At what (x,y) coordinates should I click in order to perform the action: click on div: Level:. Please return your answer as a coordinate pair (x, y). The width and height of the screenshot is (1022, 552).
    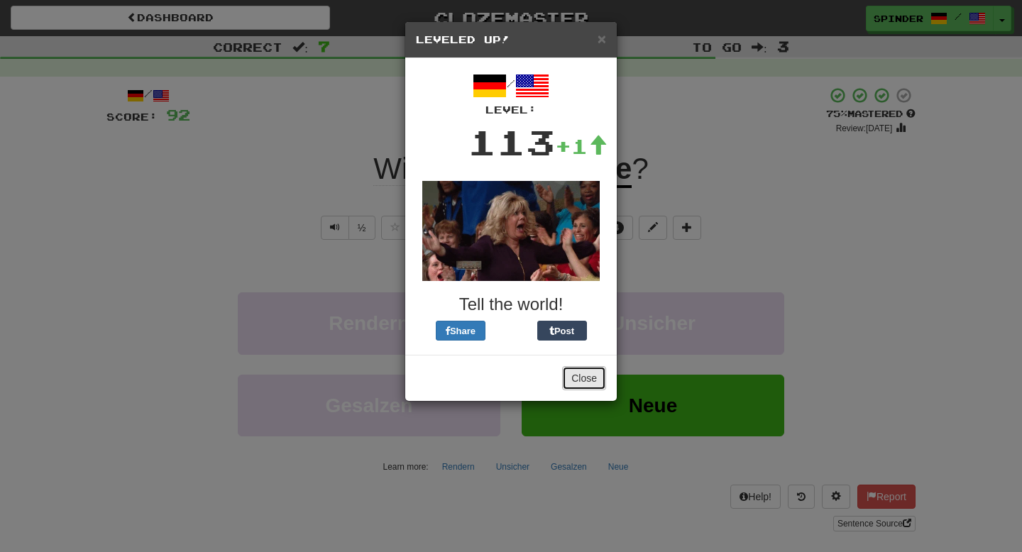
    Looking at the image, I should click on (511, 110).